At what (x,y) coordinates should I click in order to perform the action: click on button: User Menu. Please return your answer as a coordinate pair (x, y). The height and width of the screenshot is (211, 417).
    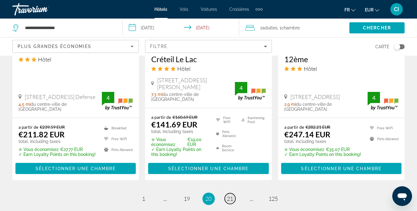
    Looking at the image, I should click on (397, 9).